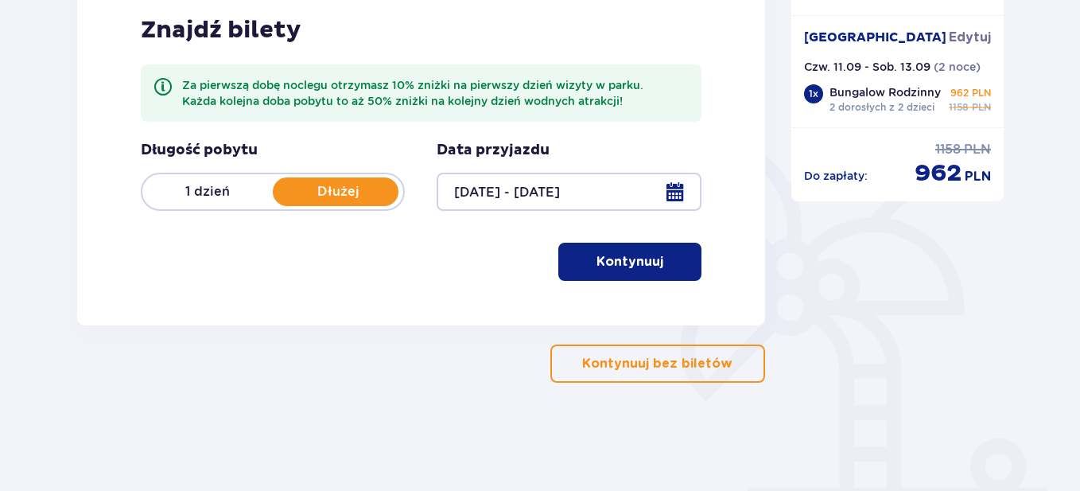 The height and width of the screenshot is (491, 1080). I want to click on button: Kontynuuj bez biletów, so click(658, 364).